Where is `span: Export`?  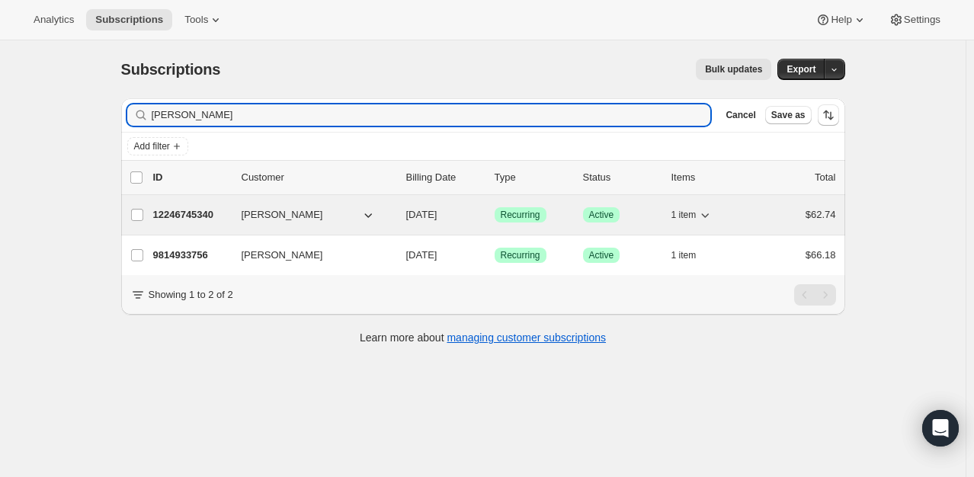
span: Export is located at coordinates (801, 69).